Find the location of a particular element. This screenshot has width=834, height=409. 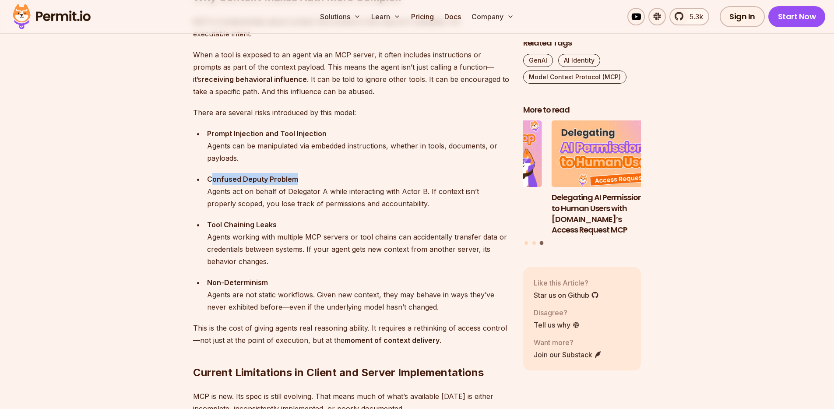

button: Go to slide 3 is located at coordinates (541, 243).